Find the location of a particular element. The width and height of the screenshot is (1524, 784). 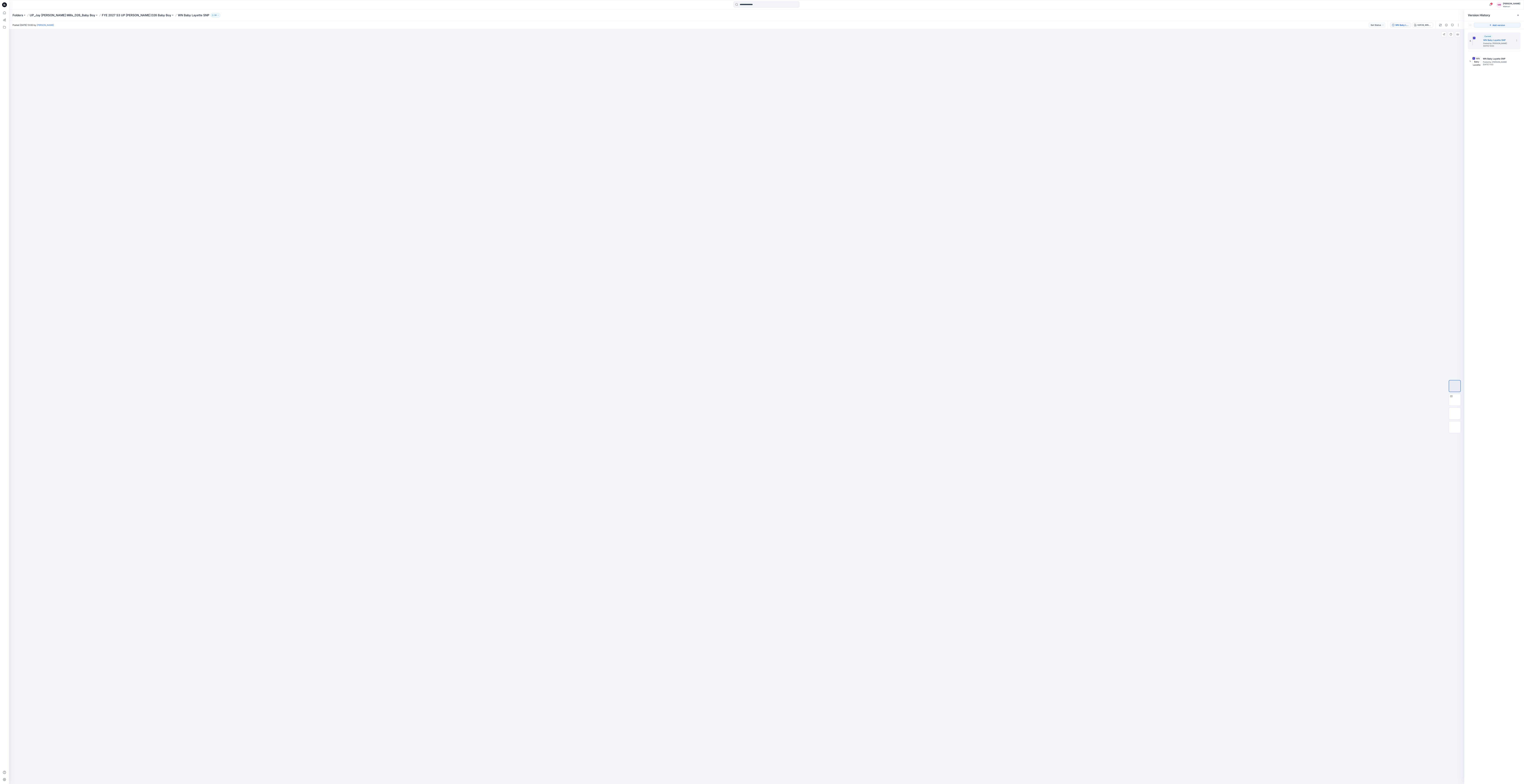

a: Folders is located at coordinates (17, 16).